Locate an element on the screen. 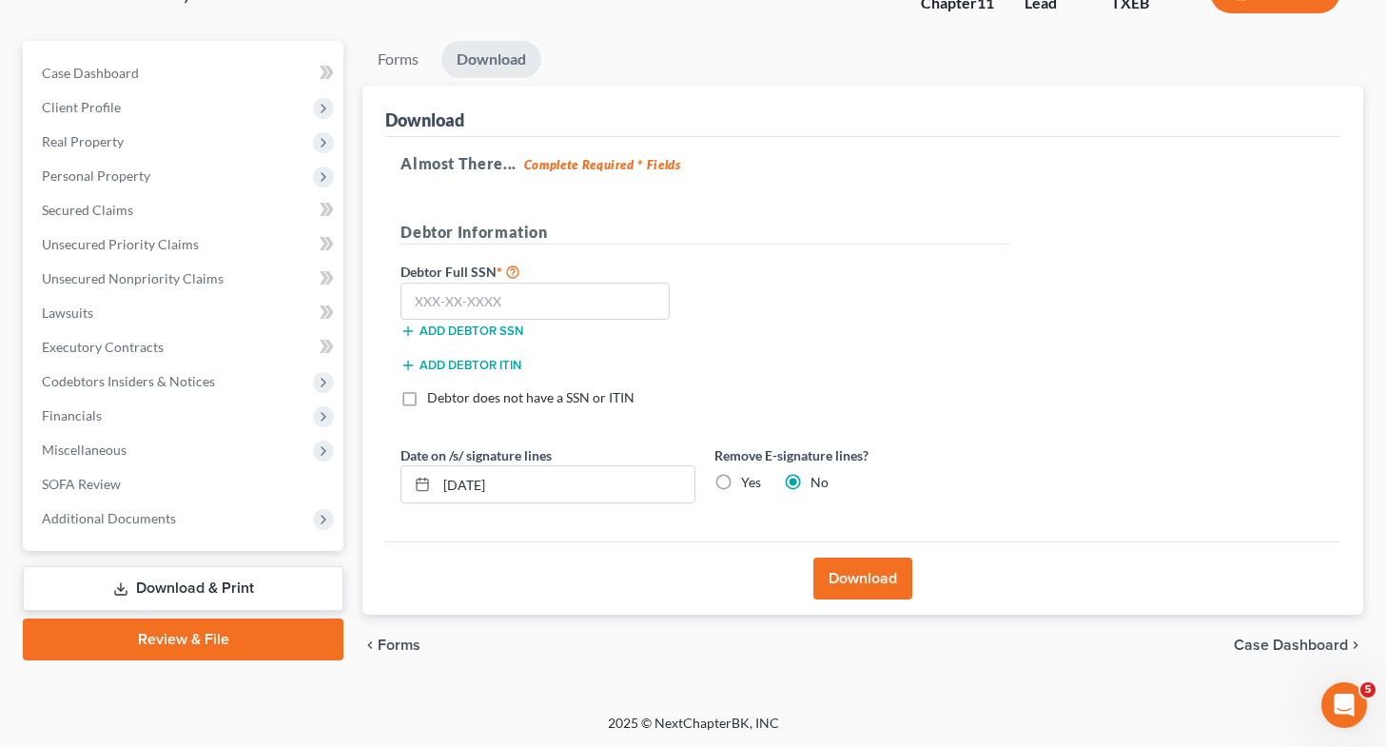 The height and width of the screenshot is (747, 1386). i: chevron_left is located at coordinates (370, 645).